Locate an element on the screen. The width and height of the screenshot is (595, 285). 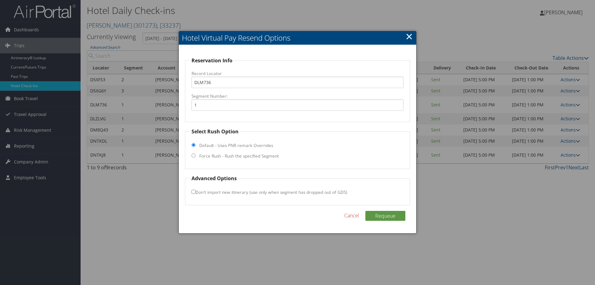
h2: Hotel Virtual Pay Resend Options is located at coordinates (298, 38).